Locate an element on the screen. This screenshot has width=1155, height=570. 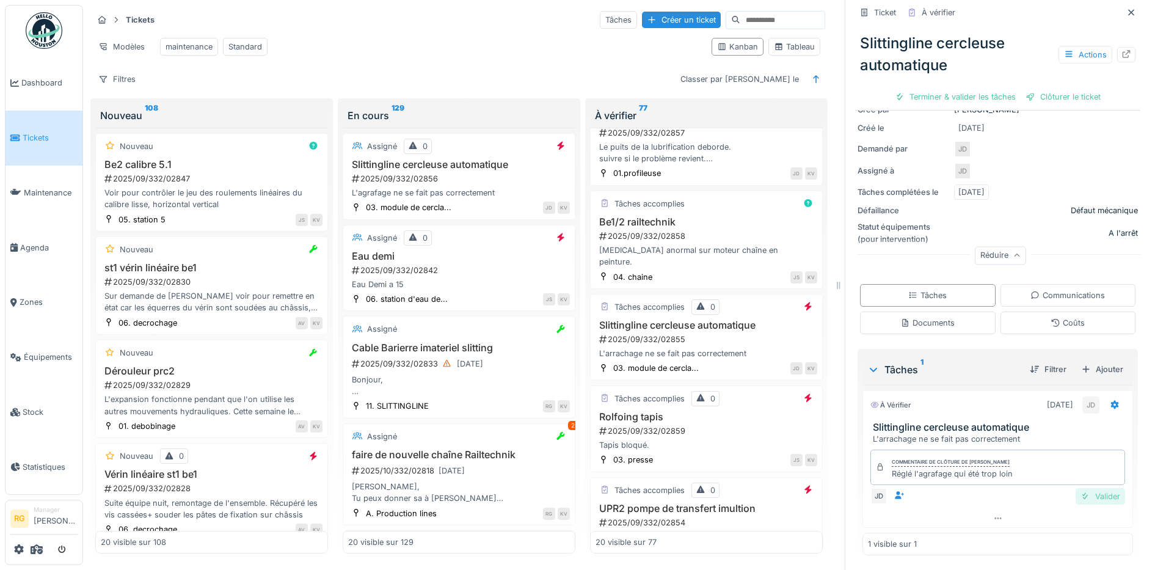
a: Stock is located at coordinates (44, 412).